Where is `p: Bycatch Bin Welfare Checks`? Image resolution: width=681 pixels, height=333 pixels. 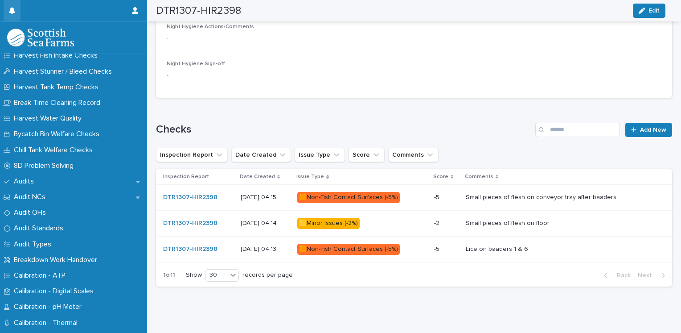 p: Bycatch Bin Welfare Checks is located at coordinates (58, 134).